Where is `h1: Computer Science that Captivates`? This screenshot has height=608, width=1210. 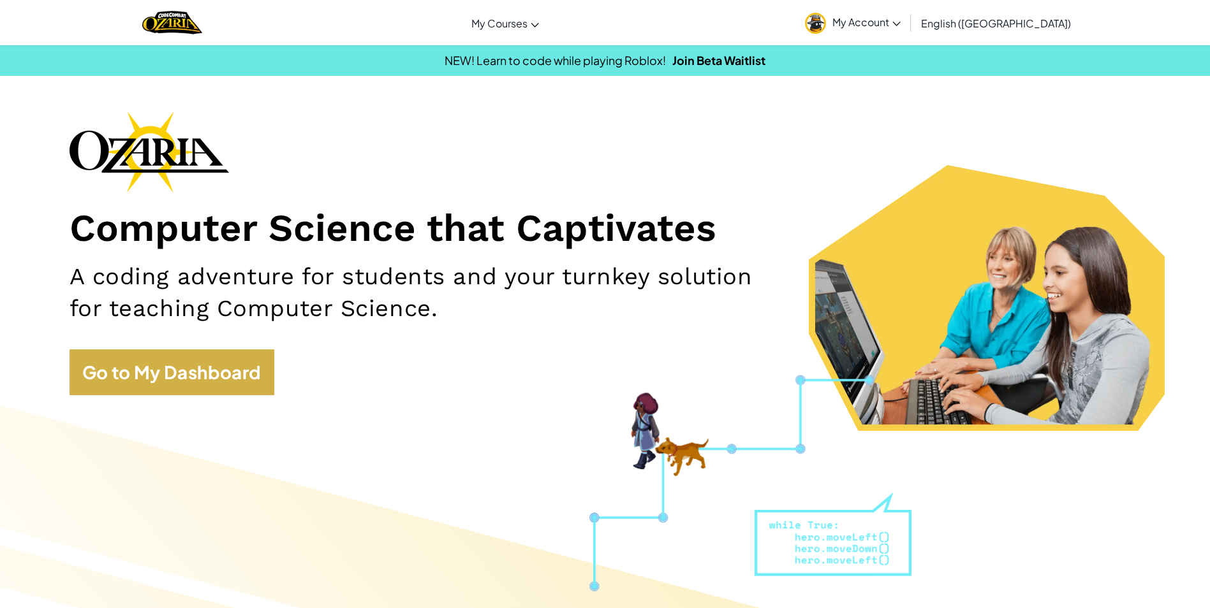 h1: Computer Science that Captivates is located at coordinates (605, 228).